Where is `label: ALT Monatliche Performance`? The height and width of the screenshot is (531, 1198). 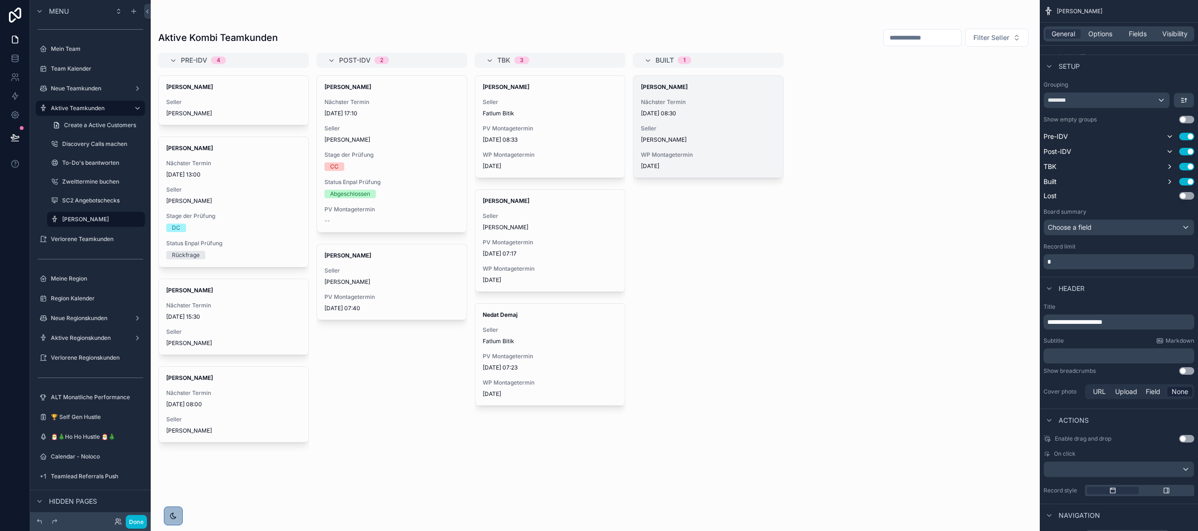 label: ALT Monatliche Performance is located at coordinates (97, 397).